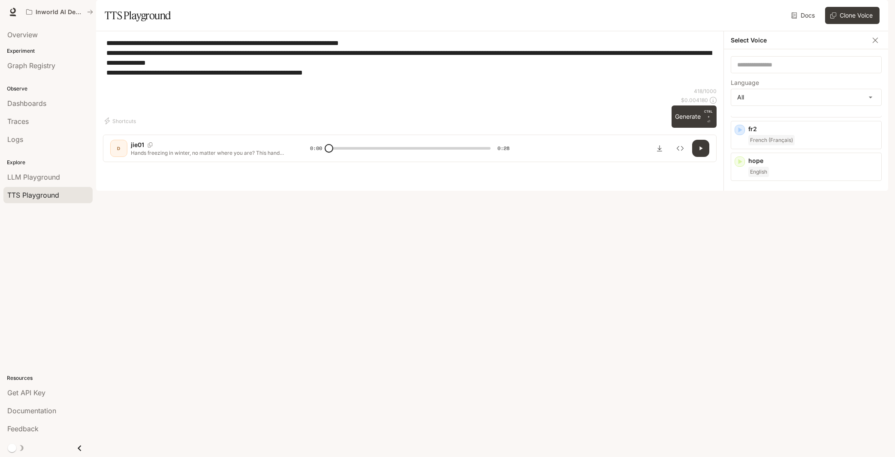  I want to click on div: All, so click(807, 97).